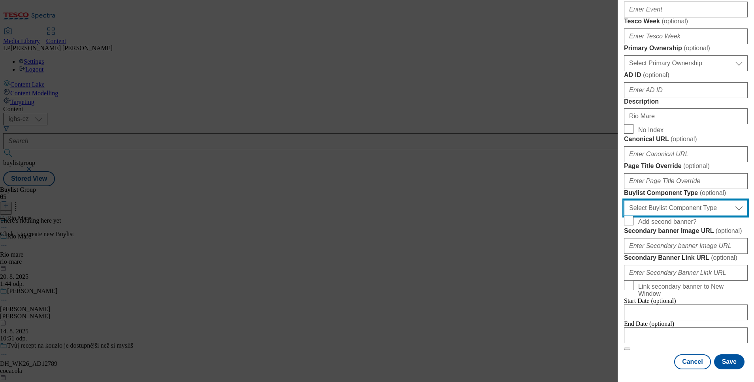 Image resolution: width=754 pixels, height=382 pixels. I want to click on span: Link secondary banner to New Window, so click(691, 290).